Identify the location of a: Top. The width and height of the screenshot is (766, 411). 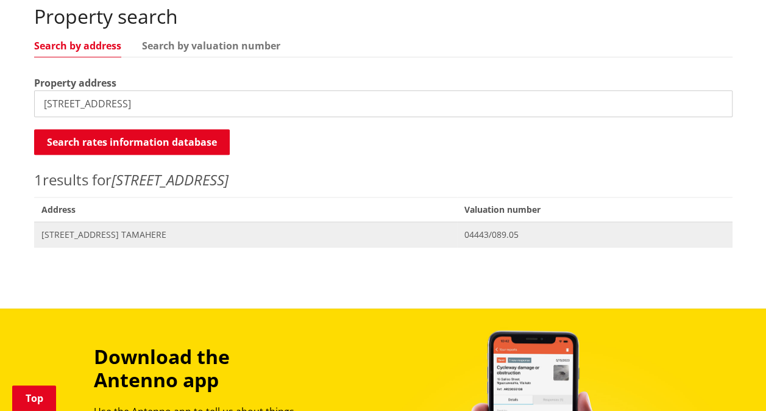
(34, 398).